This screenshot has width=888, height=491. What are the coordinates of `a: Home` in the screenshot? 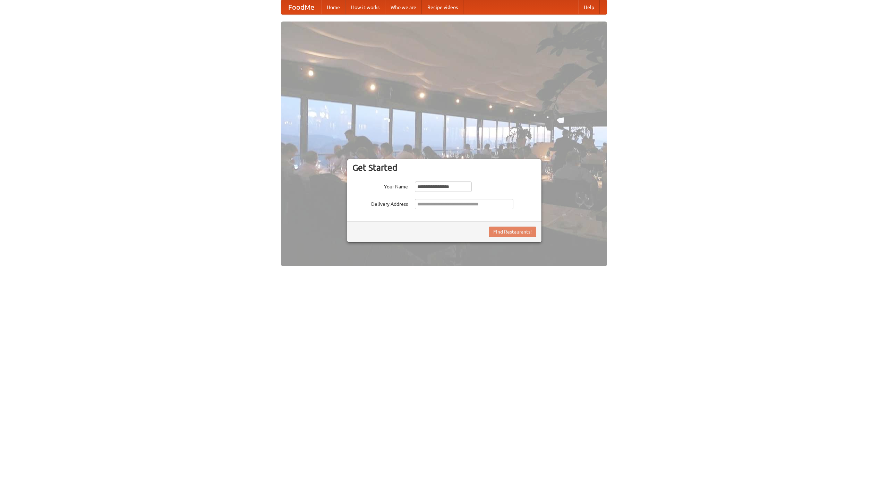 It's located at (333, 7).